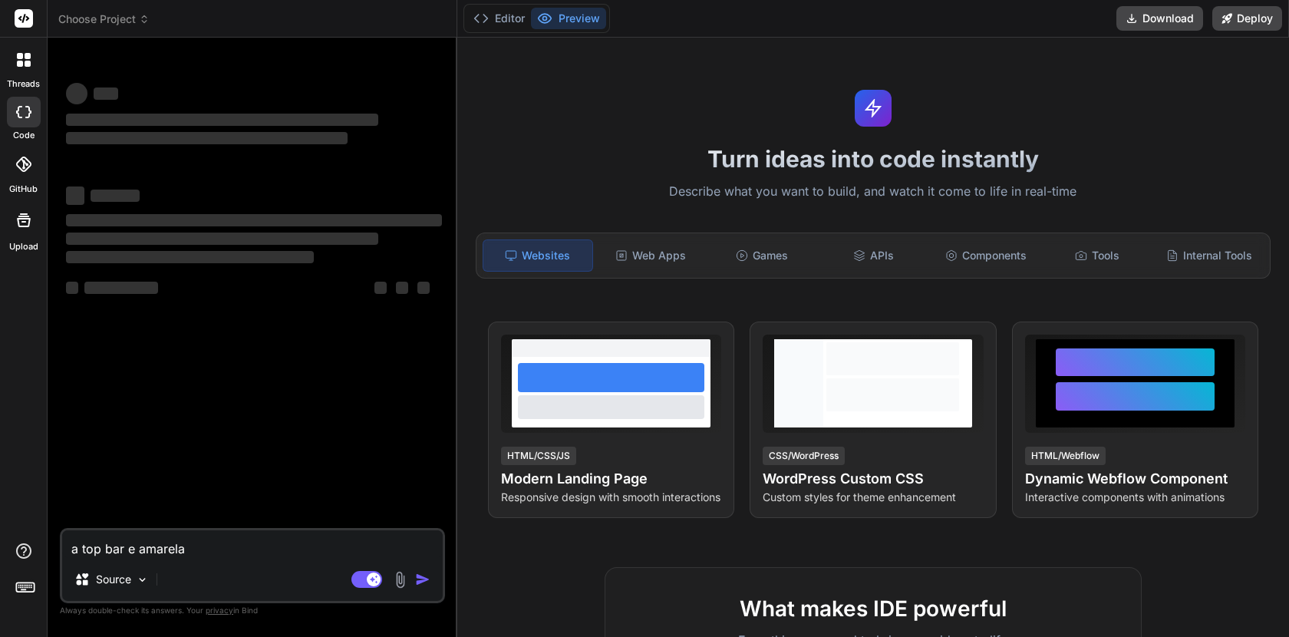 Image resolution: width=1289 pixels, height=637 pixels. Describe the element at coordinates (1098, 255) in the screenshot. I see `div: Tools` at that location.